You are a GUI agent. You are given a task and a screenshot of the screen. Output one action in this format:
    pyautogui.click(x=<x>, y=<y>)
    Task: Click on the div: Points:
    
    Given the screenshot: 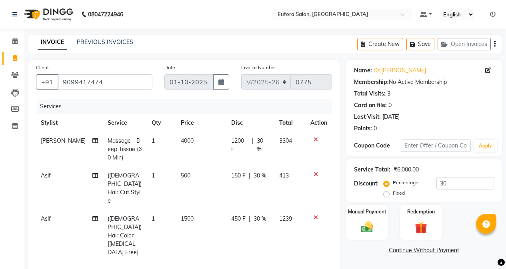 What is the action you would take?
    pyautogui.click(x=363, y=128)
    